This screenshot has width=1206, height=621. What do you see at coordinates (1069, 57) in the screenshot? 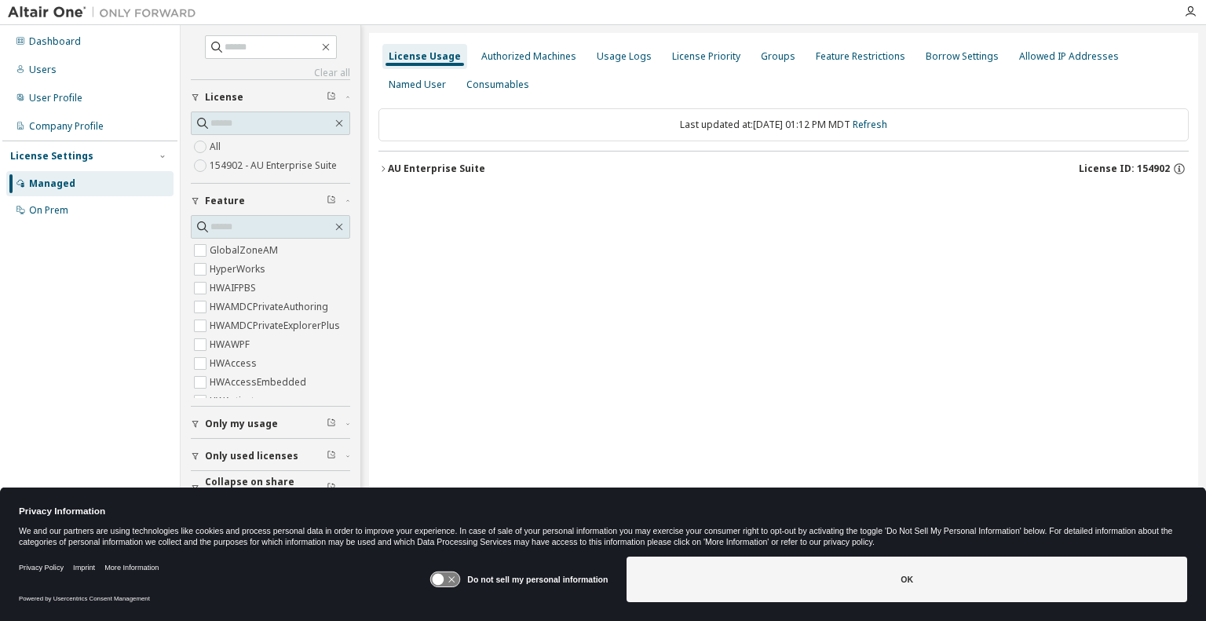
I see `div: Allowed IP Addresses` at bounding box center [1069, 57].